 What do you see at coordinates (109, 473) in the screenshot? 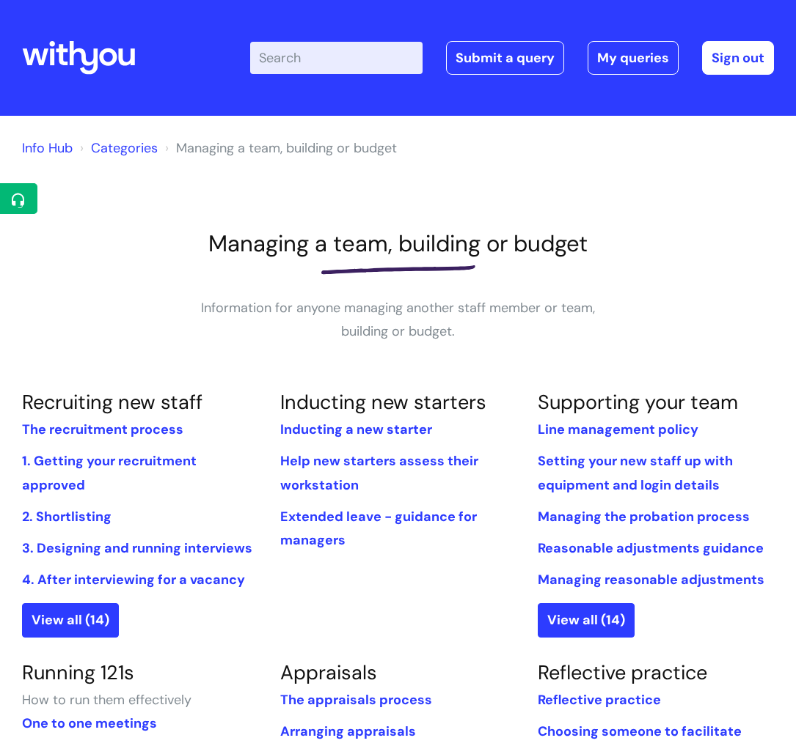
I see `a: 1. Getting your recruitment approved` at bounding box center [109, 473].